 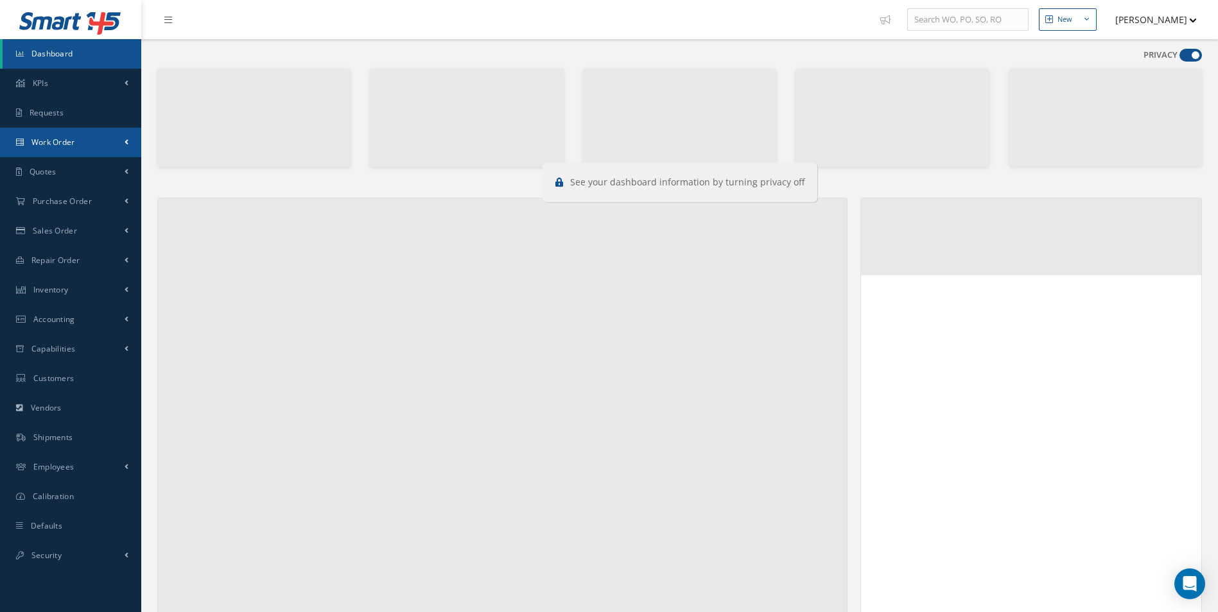 I want to click on span: Inventory, so click(x=51, y=290).